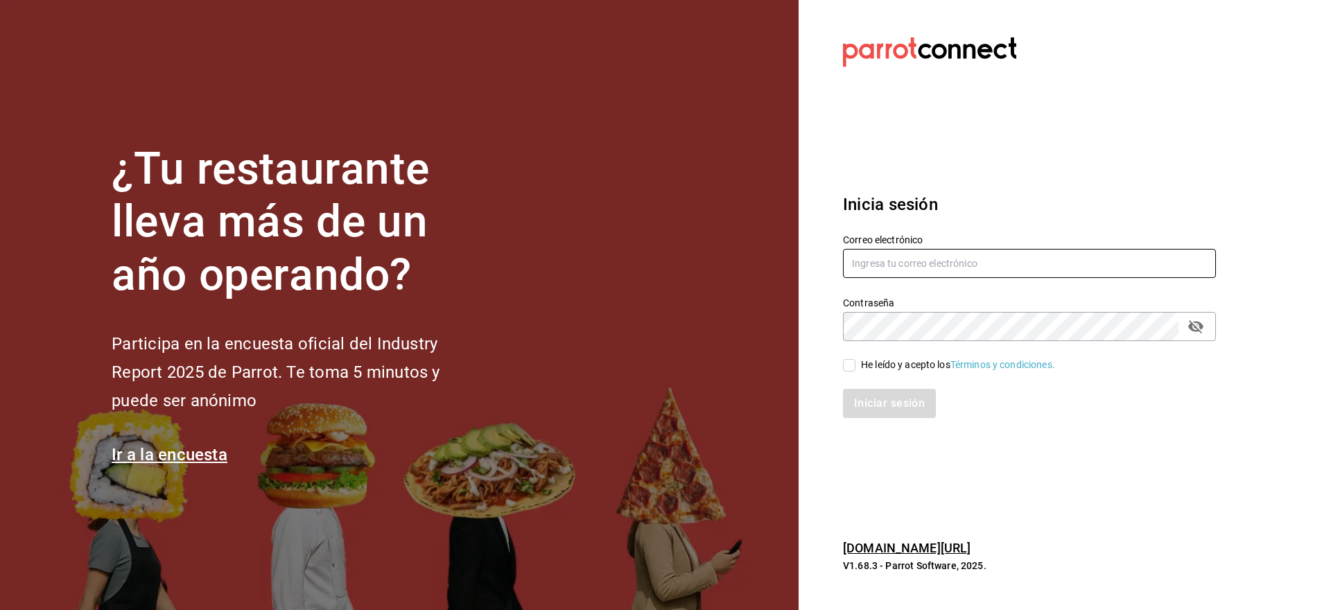 This screenshot has height=610, width=1331. Describe the element at coordinates (1030, 302) in the screenshot. I see `label: Contraseña` at that location.